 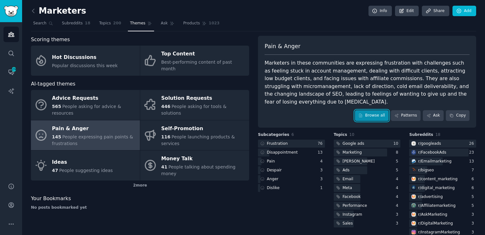 I want to click on span: 47, so click(x=55, y=170).